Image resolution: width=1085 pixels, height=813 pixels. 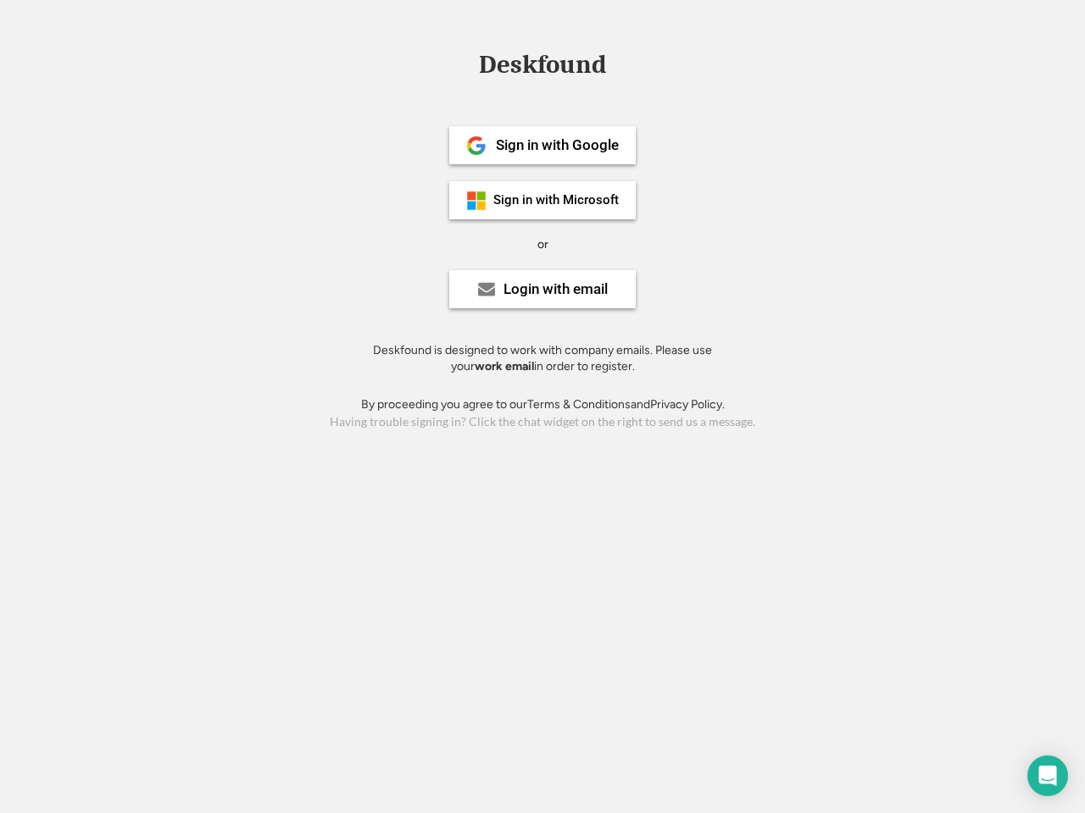 I want to click on strong: work email, so click(x=504, y=366).